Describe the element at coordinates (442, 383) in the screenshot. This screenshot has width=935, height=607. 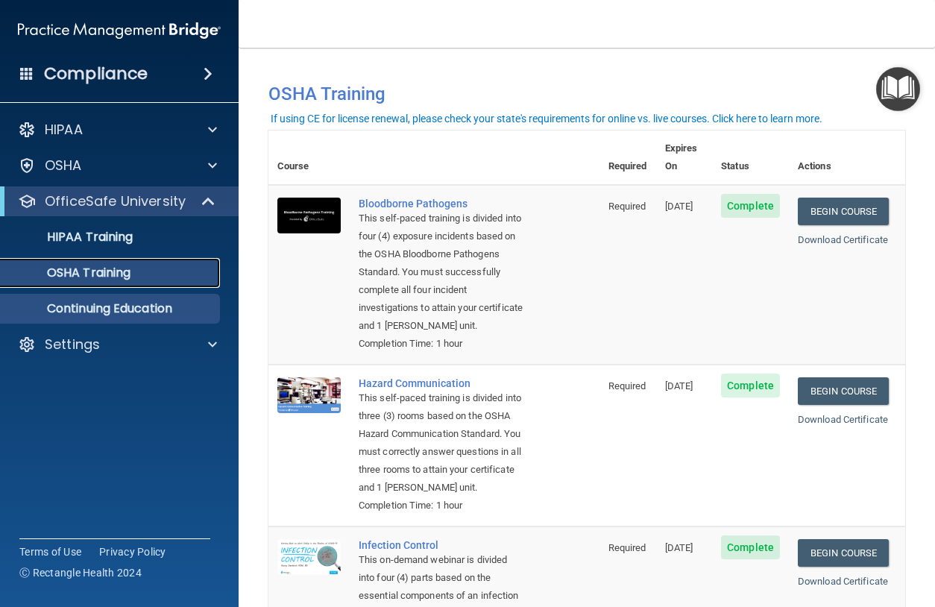
I see `a: Hazard Communication` at that location.